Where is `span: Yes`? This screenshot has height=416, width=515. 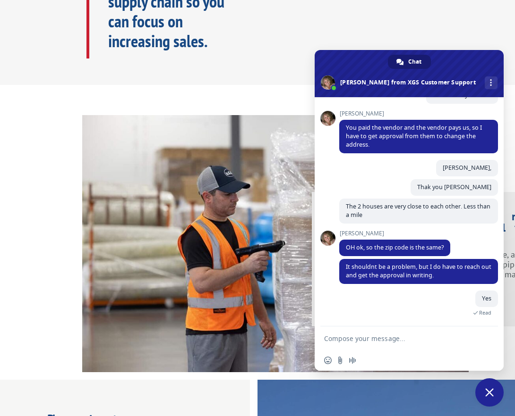 span: Yes is located at coordinates (486, 298).